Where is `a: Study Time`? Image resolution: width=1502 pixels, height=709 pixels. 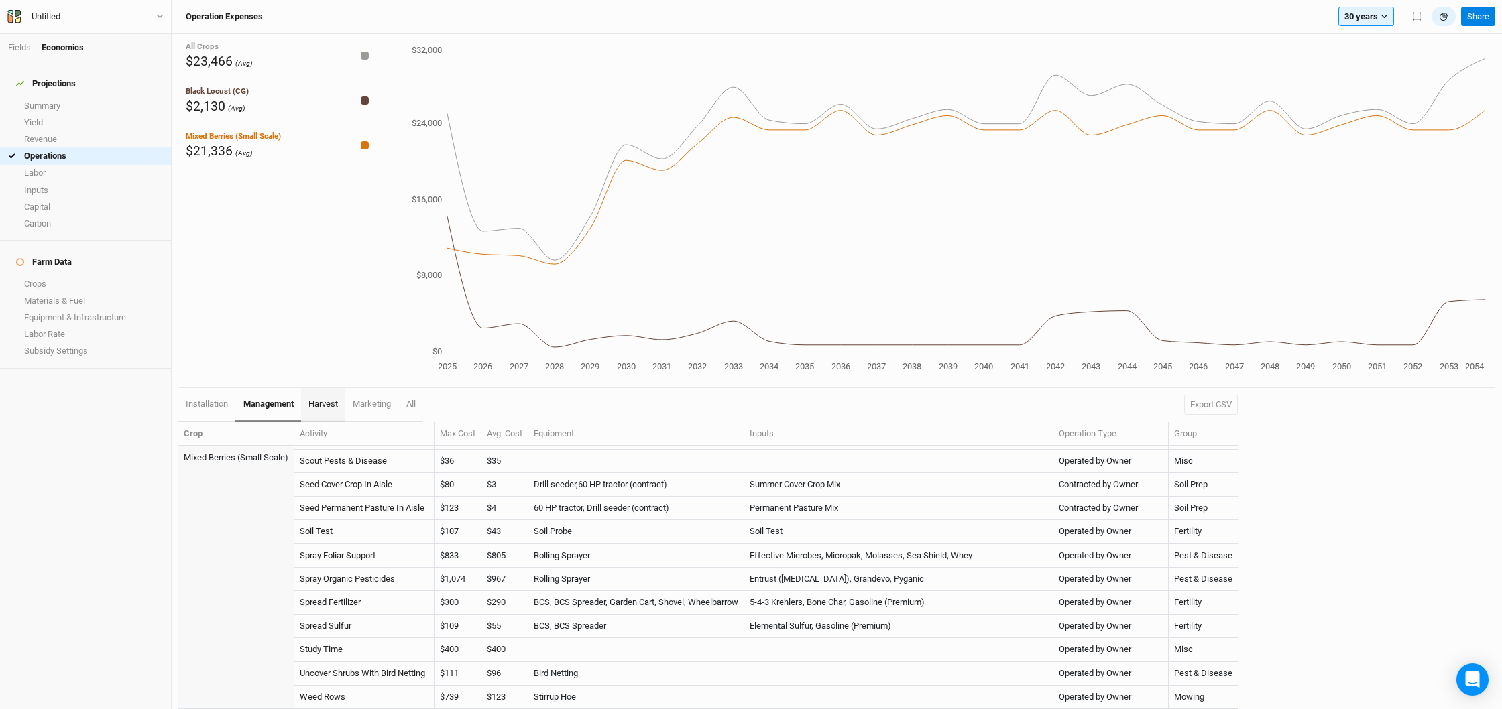
a: Study Time is located at coordinates (321, 649).